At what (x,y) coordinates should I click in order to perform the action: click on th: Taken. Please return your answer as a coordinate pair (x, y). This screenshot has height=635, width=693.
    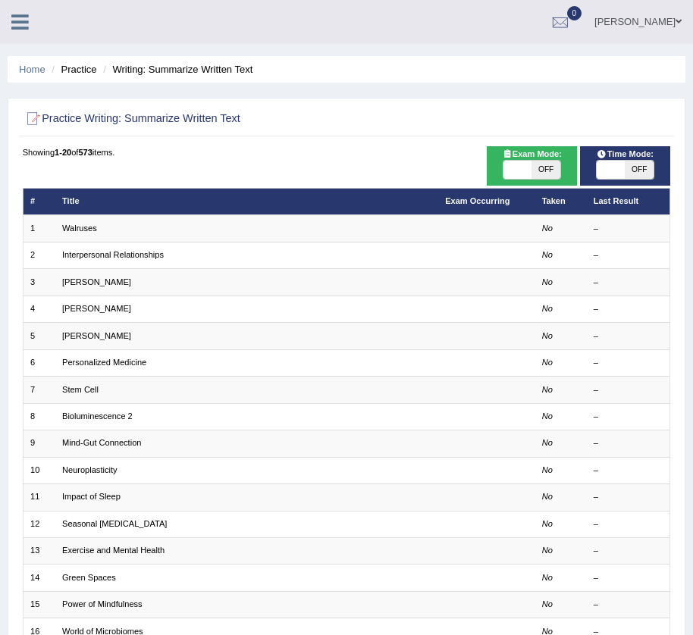
    Looking at the image, I should click on (560, 201).